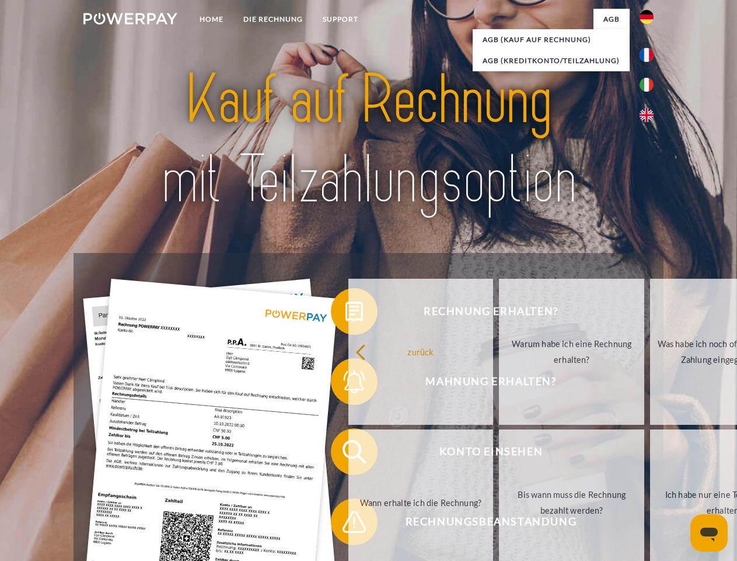 The height and width of the screenshot is (561, 737). I want to click on img: it, so click(647, 85).